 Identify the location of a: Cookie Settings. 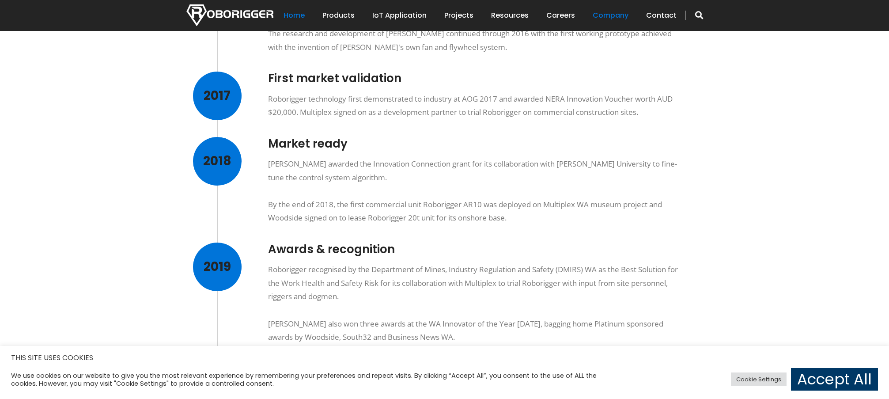
(759, 379).